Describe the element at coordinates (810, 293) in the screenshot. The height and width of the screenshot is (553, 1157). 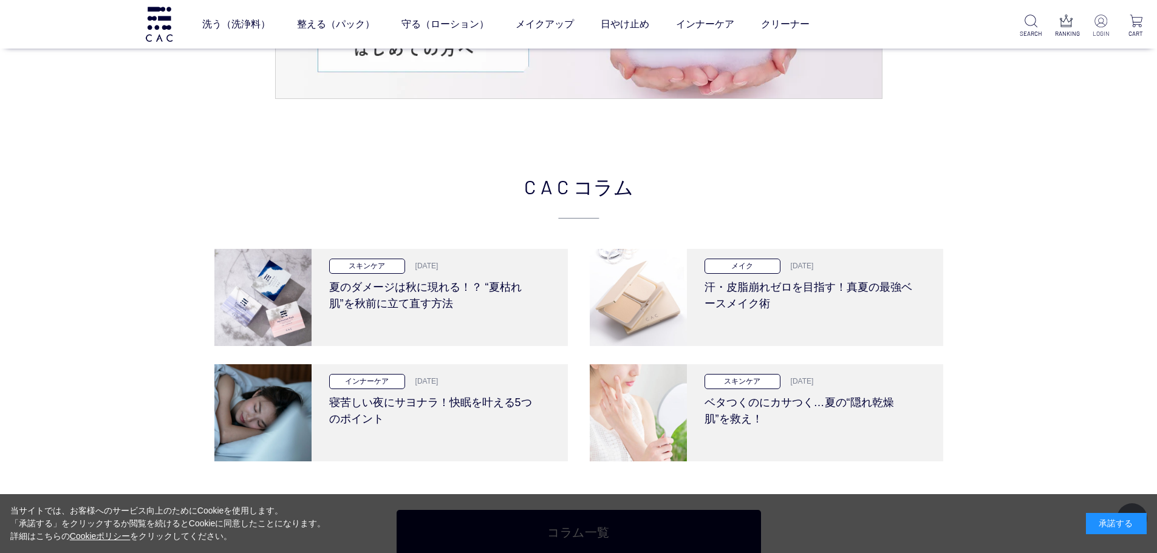
I see `h3: 汗・皮脂崩れゼロを目指す！真夏の最強ベースメイク術` at that location.